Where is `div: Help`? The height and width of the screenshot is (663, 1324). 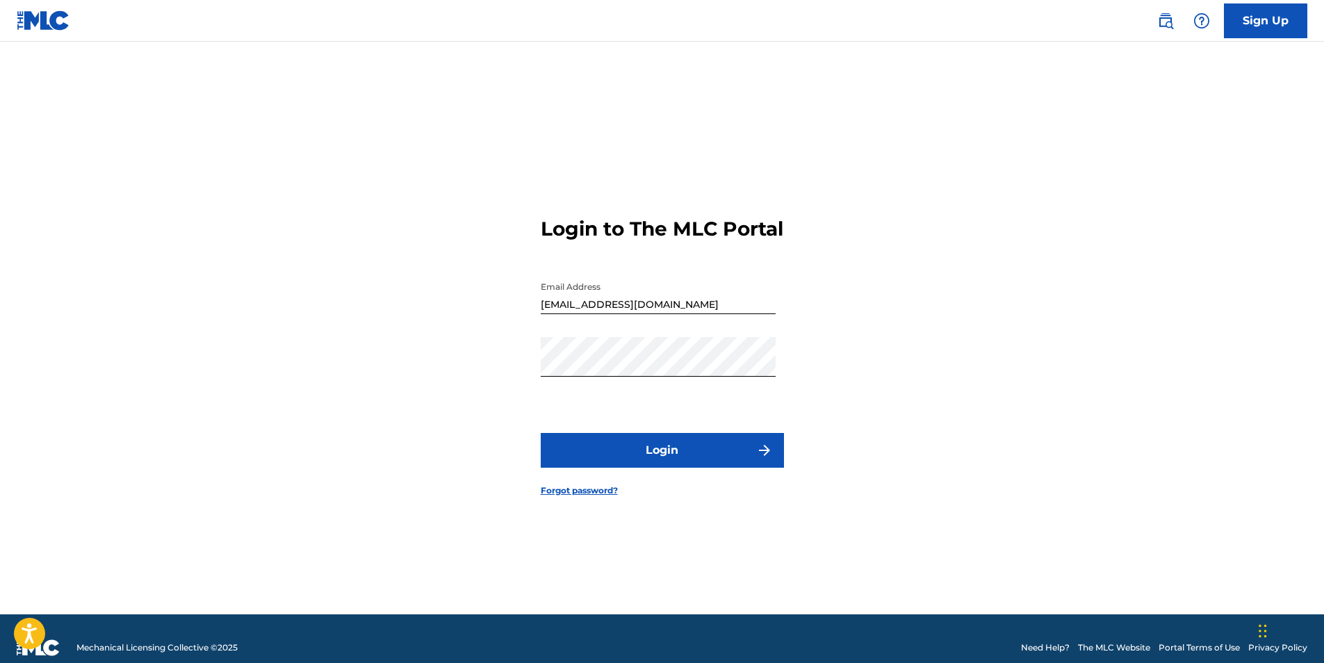
div: Help is located at coordinates (1202, 21).